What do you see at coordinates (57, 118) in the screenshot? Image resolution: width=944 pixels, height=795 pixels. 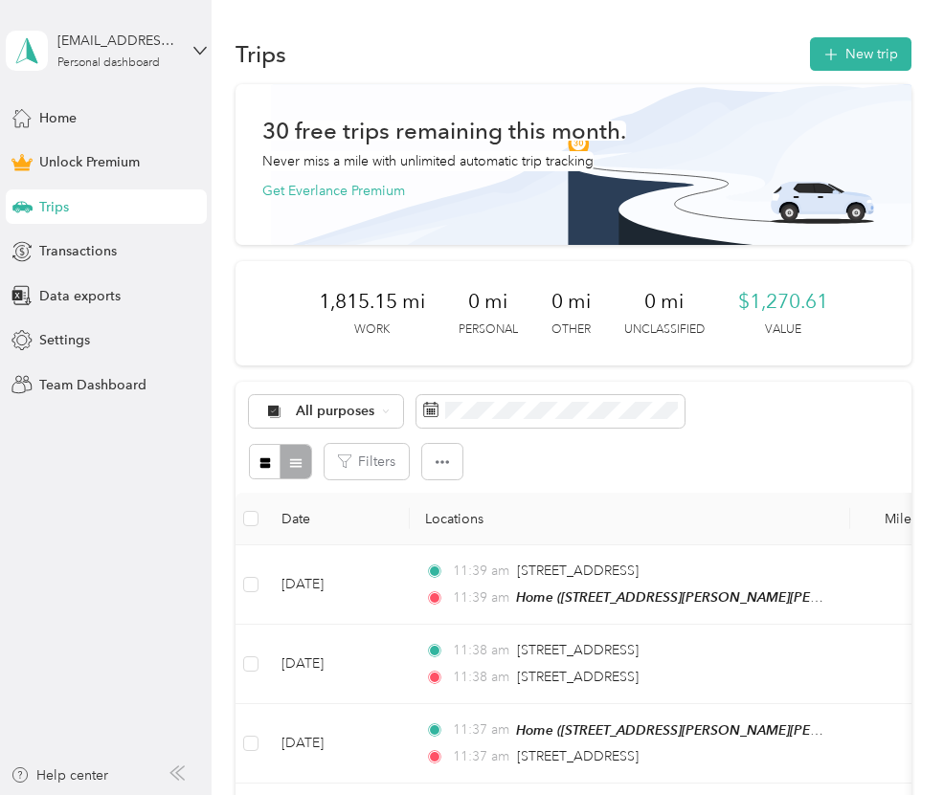 I see `span: Home` at bounding box center [57, 118].